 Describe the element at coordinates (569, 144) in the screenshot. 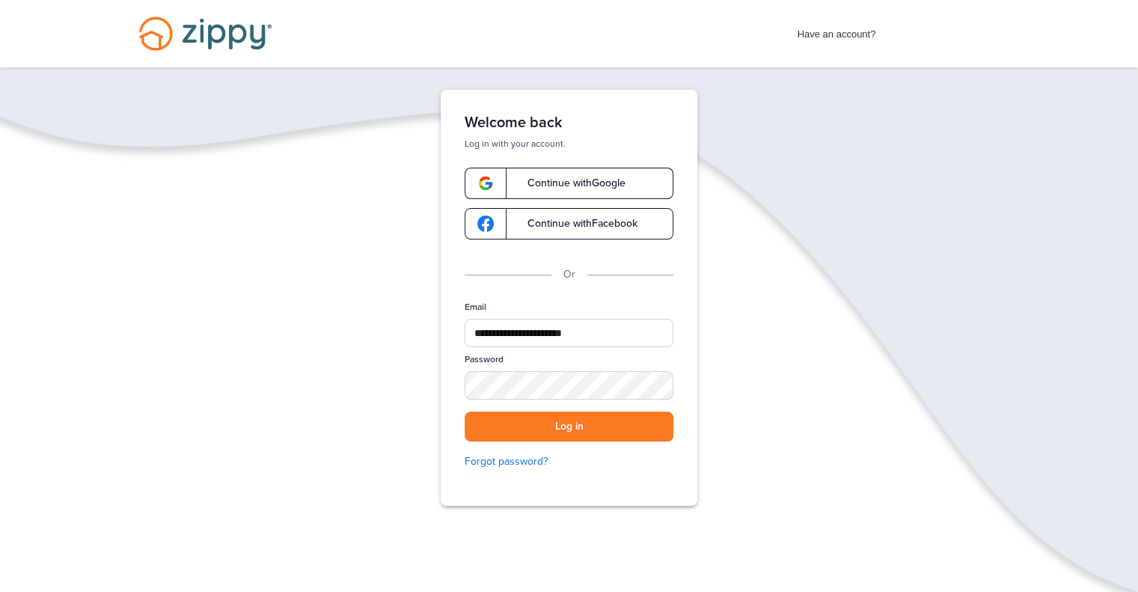

I see `p: Log in with your account.` at that location.